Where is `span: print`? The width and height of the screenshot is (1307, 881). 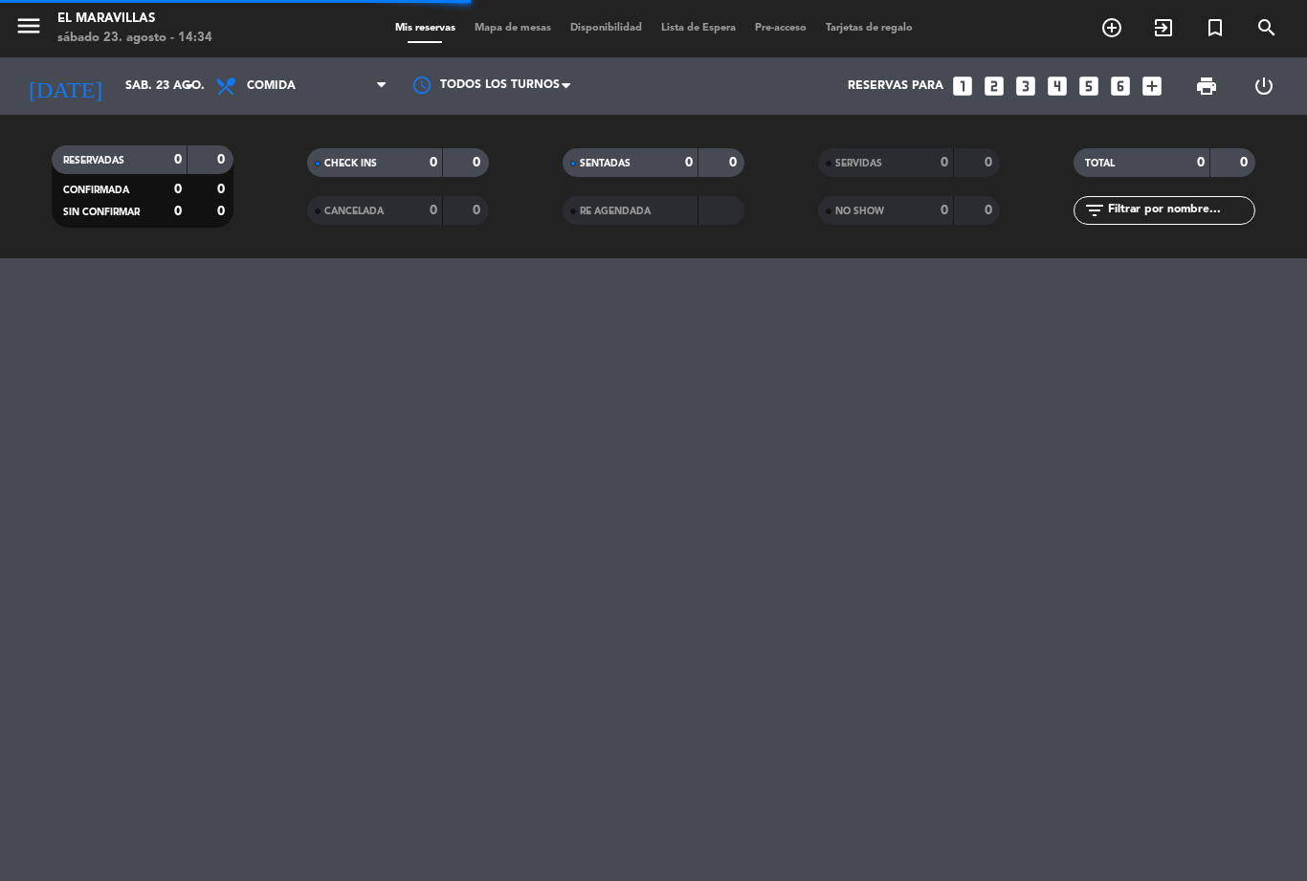
span: print is located at coordinates (1207, 86).